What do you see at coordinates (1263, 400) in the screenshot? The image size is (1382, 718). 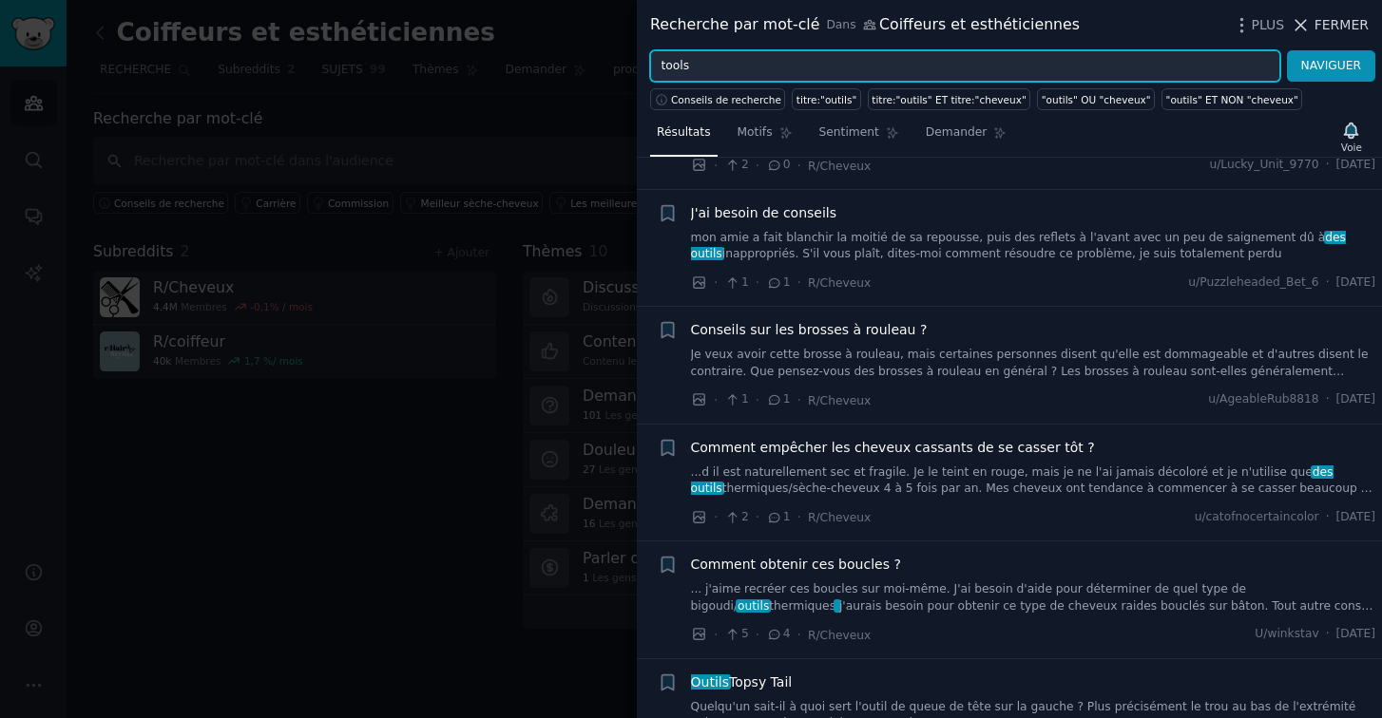 I see `span: u/AgeableRub8818` at bounding box center [1263, 400].